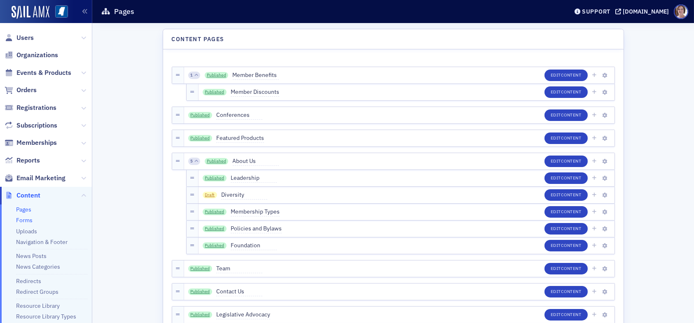 This screenshot has width=694, height=323. What do you see at coordinates (35, 178) in the screenshot?
I see `a: Email Marketing` at bounding box center [35, 178].